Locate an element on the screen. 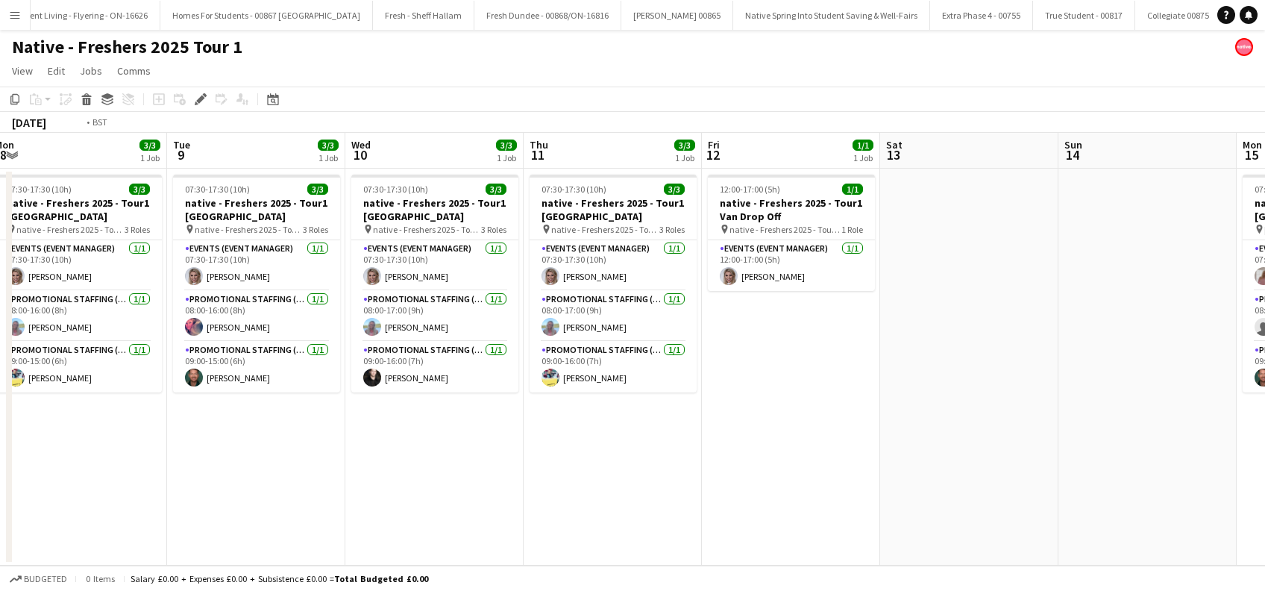 Image resolution: width=1265 pixels, height=591 pixels. span: Edit is located at coordinates (56, 71).